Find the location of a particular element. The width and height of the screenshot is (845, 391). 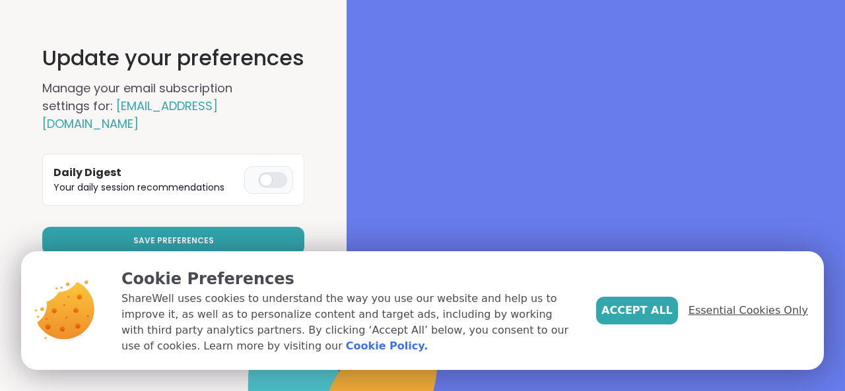

h2: Manage your email subscription settings for: is located at coordinates (161, 106).